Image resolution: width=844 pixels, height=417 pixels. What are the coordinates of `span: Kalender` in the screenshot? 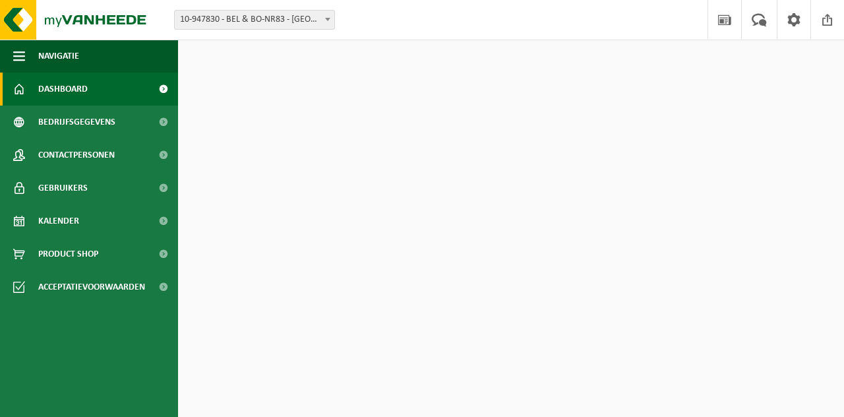 It's located at (59, 221).